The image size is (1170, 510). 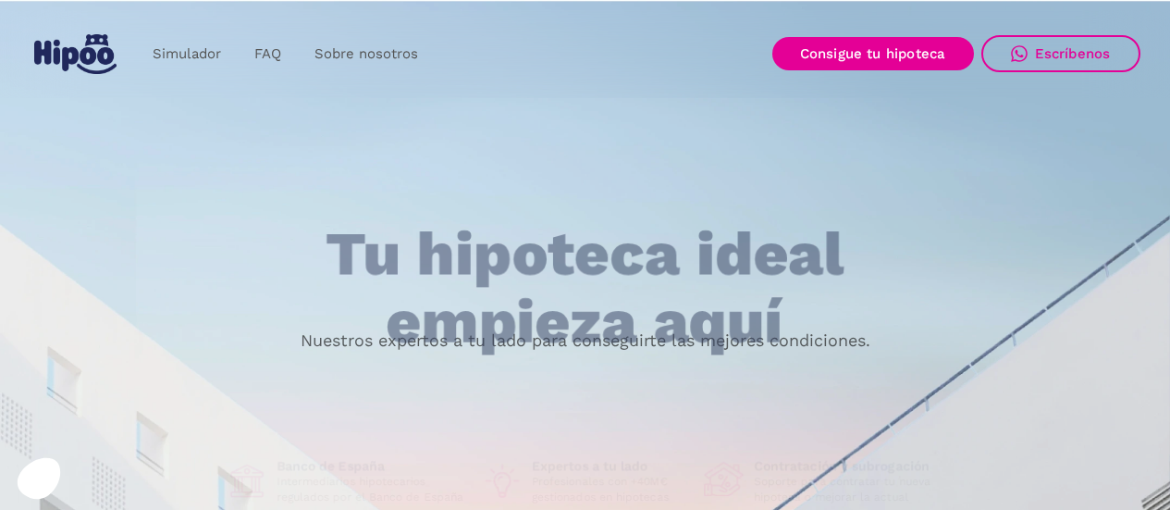 I want to click on h1: Contratación y subrogación, so click(x=849, y=466).